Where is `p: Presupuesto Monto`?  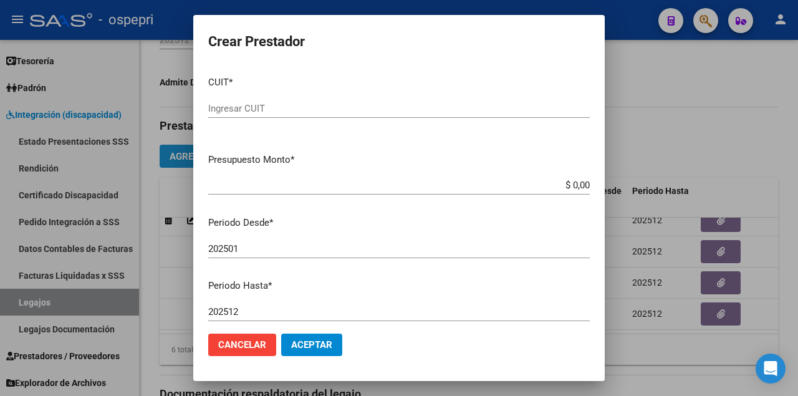
p: Presupuesto Monto is located at coordinates (399, 160).